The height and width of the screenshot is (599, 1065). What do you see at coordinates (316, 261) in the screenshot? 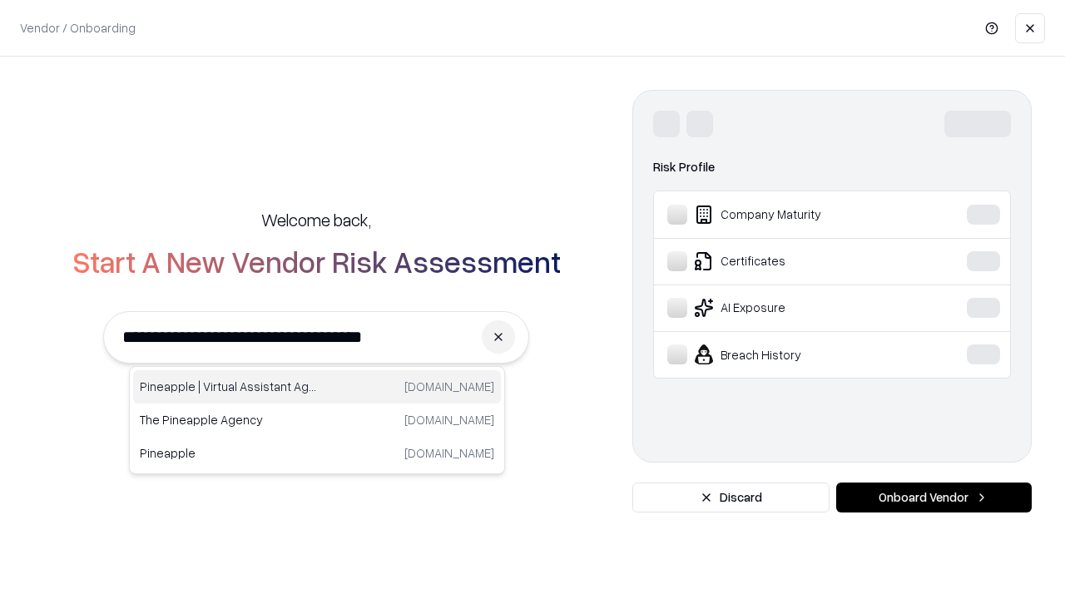
I see `h2: Start A New Vendor Risk Assessment` at bounding box center [316, 261].